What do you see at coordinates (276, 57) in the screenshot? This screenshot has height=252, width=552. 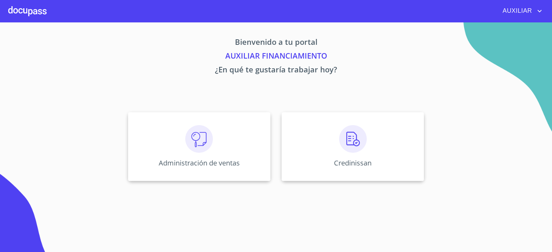 I see `p: AUXILIAR FINANCIAMIENTO` at bounding box center [276, 57].